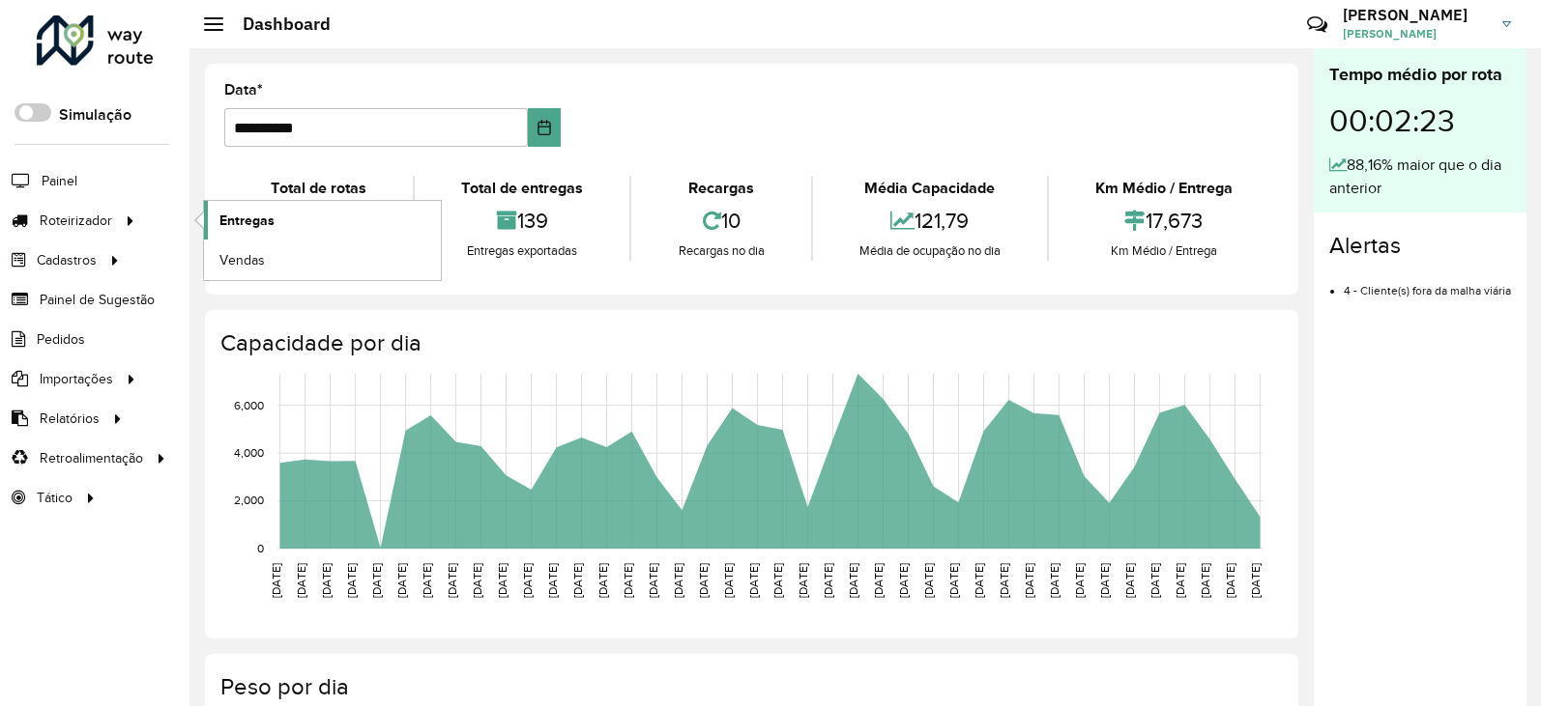 The width and height of the screenshot is (1541, 706). What do you see at coordinates (1420, 177) in the screenshot?
I see `div: 88,16% maior que o dia anterior` at bounding box center [1420, 177].